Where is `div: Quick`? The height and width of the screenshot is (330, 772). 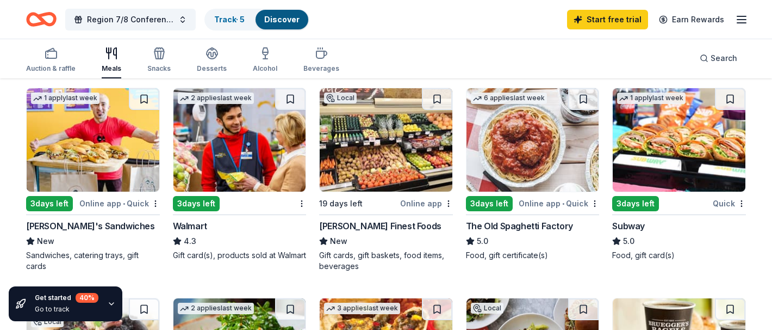
div: Quick is located at coordinates (729, 203).